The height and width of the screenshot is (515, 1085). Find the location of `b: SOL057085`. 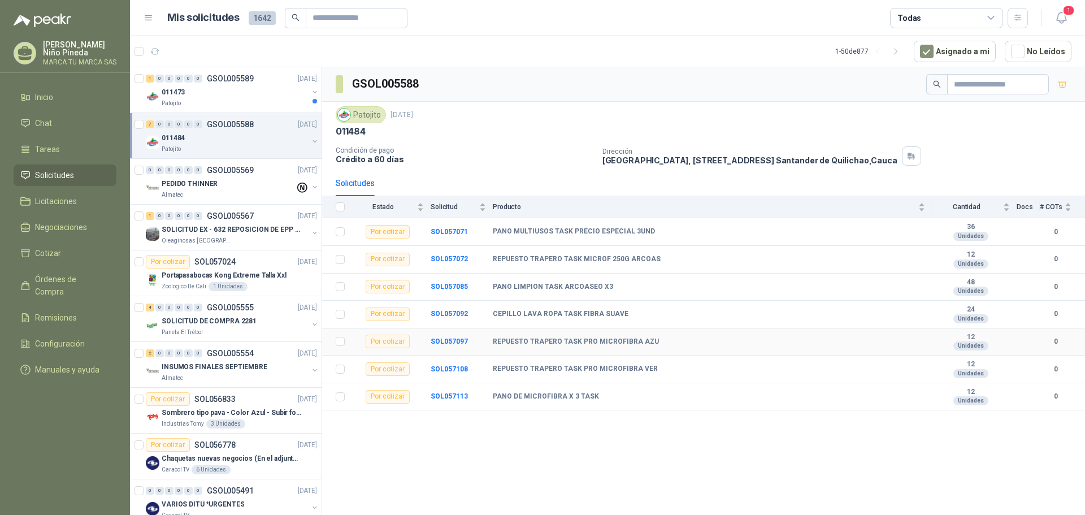

b: SOL057085 is located at coordinates (449, 287).